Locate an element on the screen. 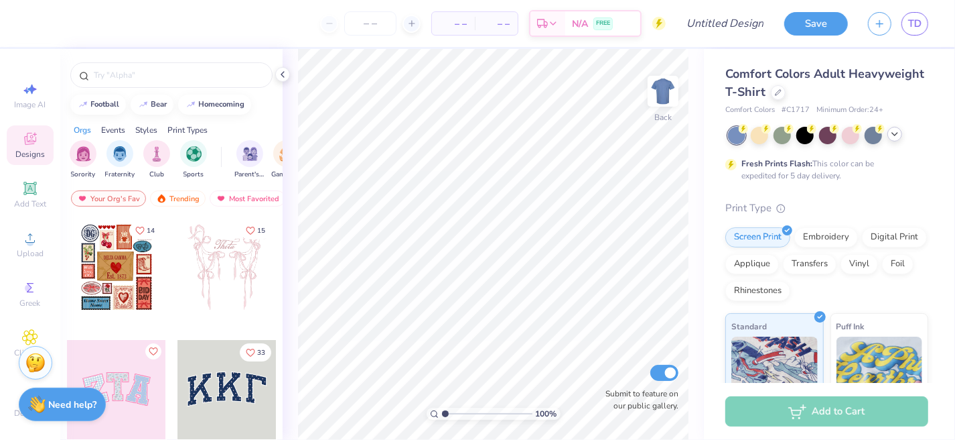 Image resolution: width=955 pixels, height=440 pixels. button: homecoming is located at coordinates (214, 105).